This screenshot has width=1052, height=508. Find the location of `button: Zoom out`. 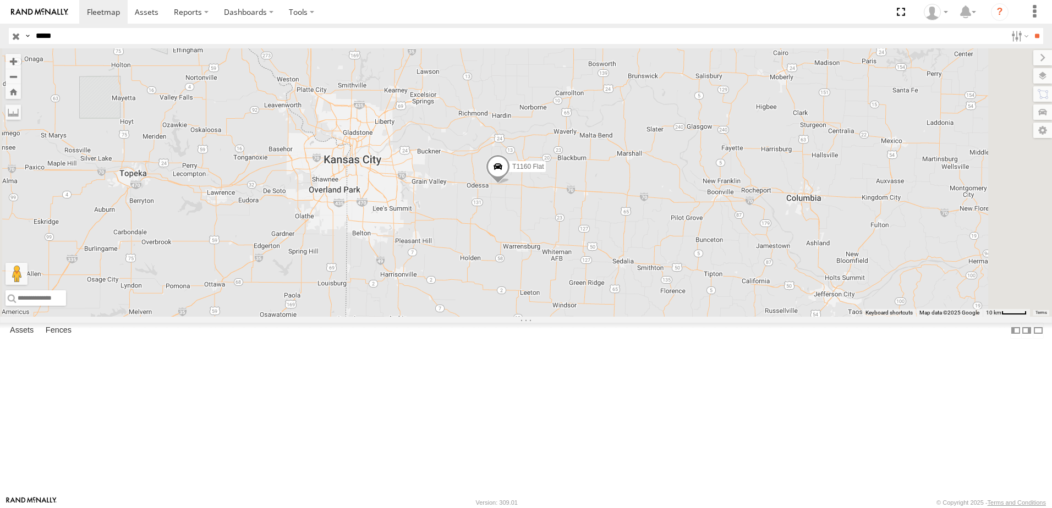

button: Zoom out is located at coordinates (13, 76).